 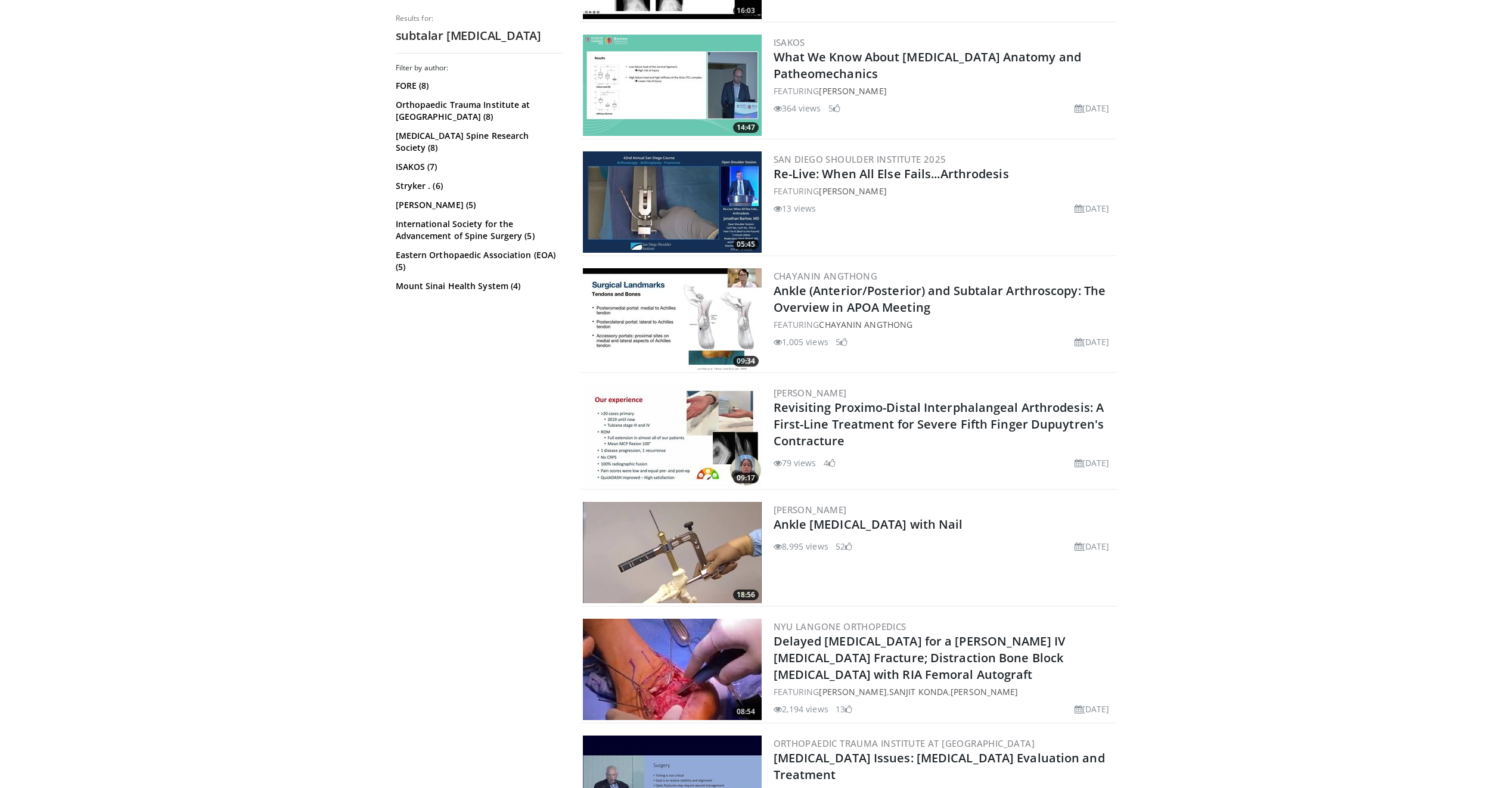 I want to click on span: 05:45, so click(x=746, y=245).